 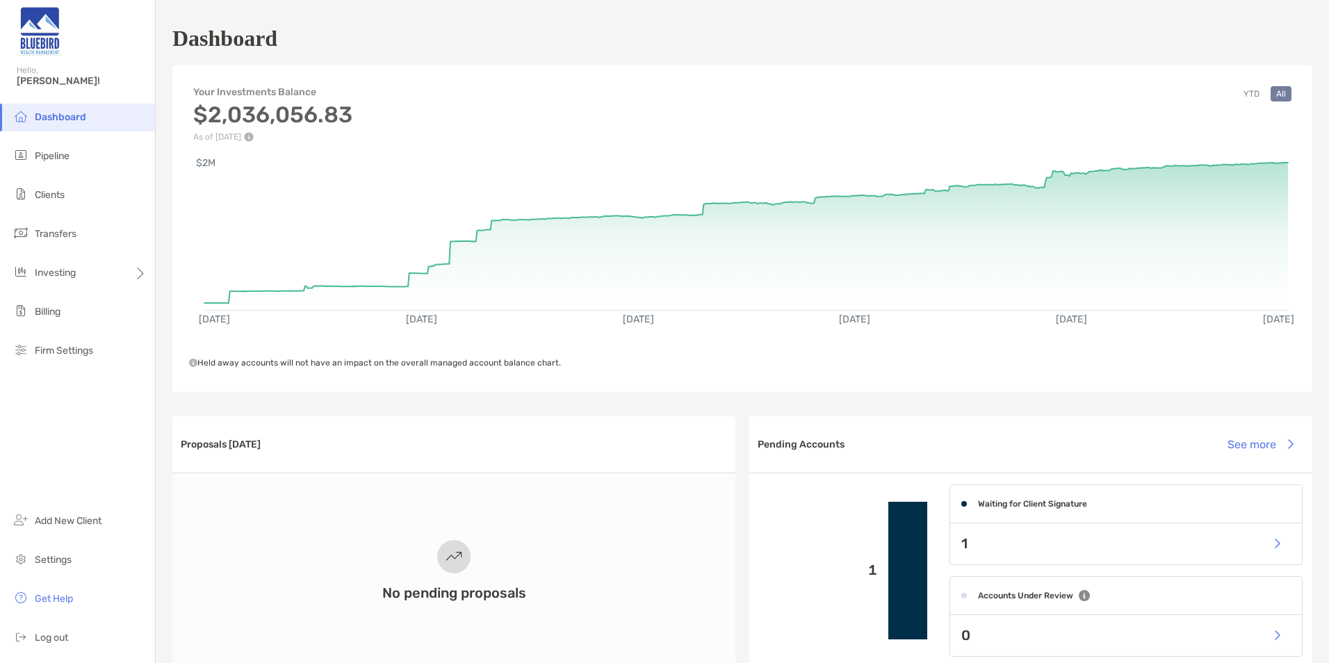 What do you see at coordinates (273, 92) in the screenshot?
I see `h4: Your Investments Balance` at bounding box center [273, 92].